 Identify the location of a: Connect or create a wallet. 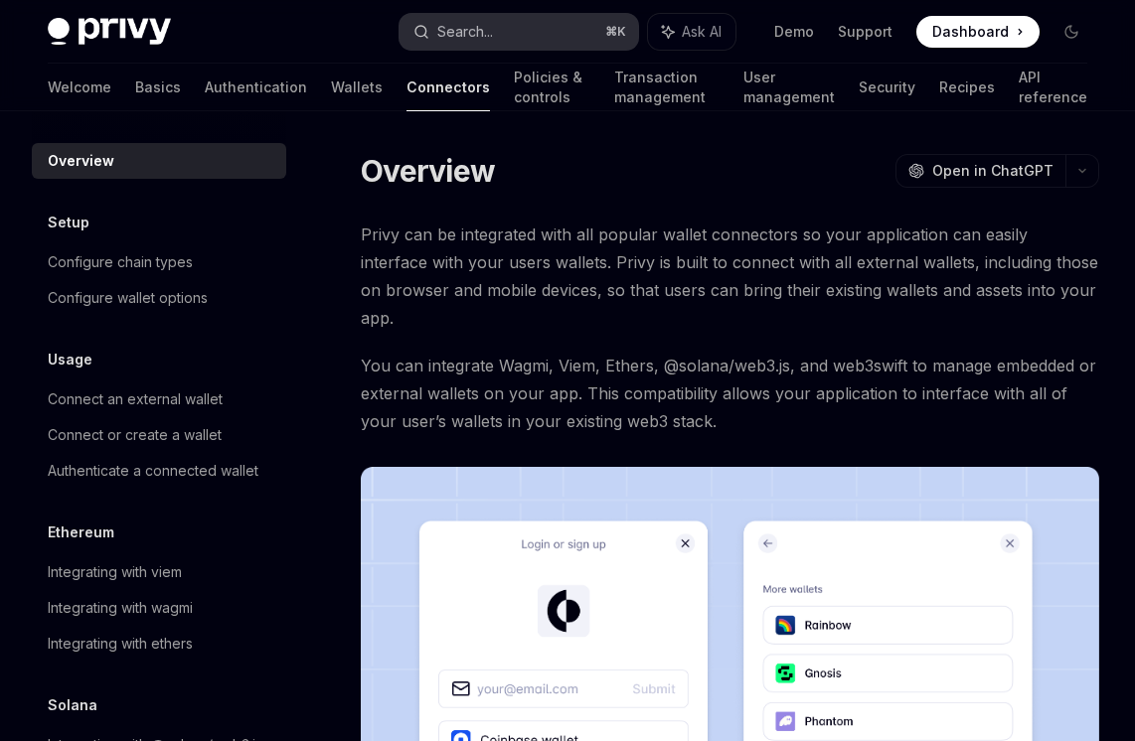
(159, 435).